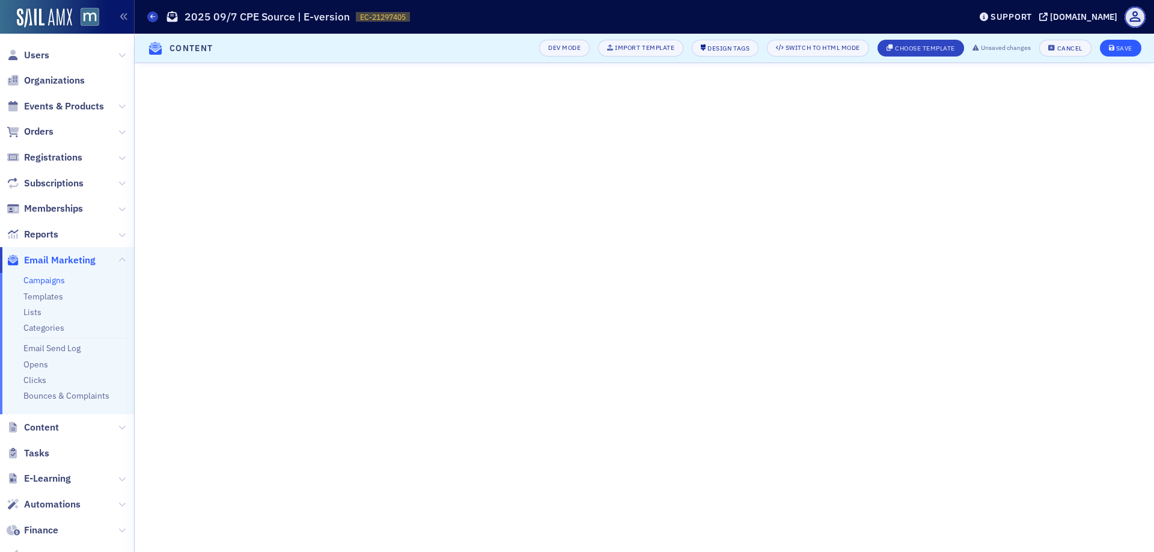 This screenshot has height=552, width=1154. Describe the element at coordinates (823, 47) in the screenshot. I see `div: Switch to HTML Mode` at that location.